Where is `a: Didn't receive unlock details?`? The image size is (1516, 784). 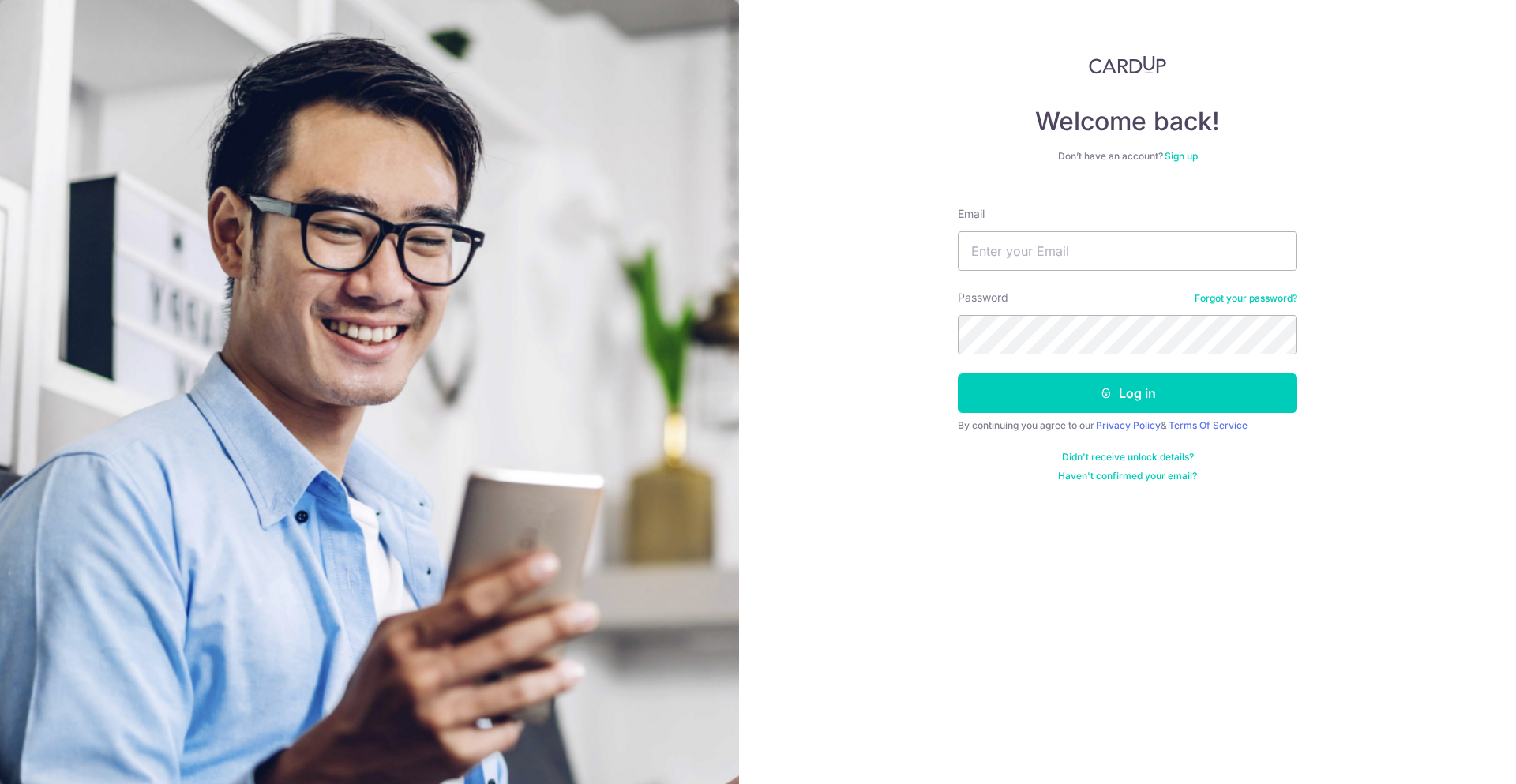
a: Didn't receive unlock details? is located at coordinates (1127, 457).